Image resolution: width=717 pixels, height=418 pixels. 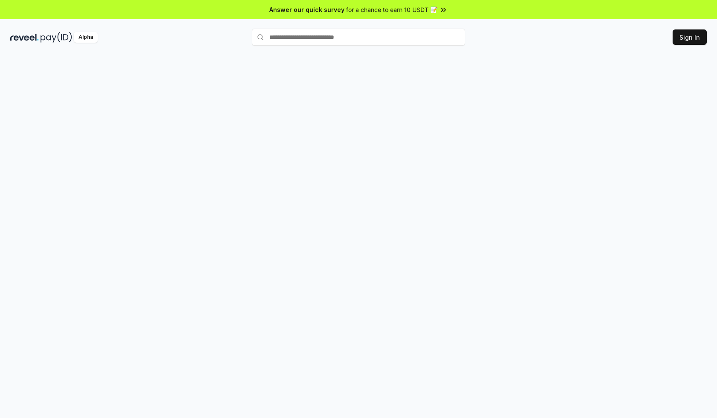 What do you see at coordinates (56, 37) in the screenshot?
I see `img: pay_id` at bounding box center [56, 37].